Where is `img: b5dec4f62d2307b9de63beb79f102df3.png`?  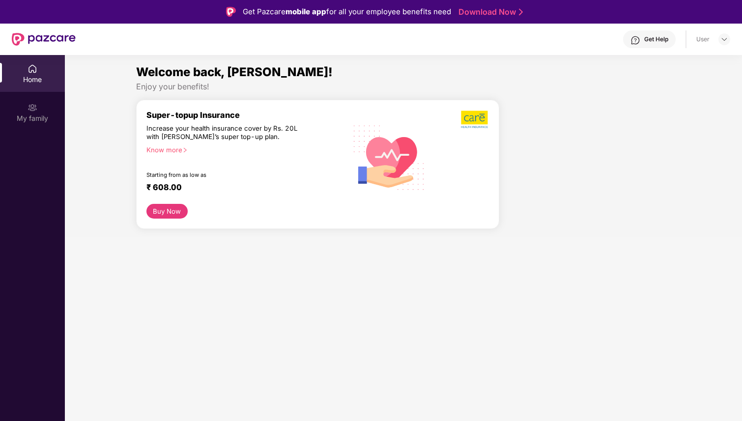 img: b5dec4f62d2307b9de63beb79f102df3.png is located at coordinates (475, 119).